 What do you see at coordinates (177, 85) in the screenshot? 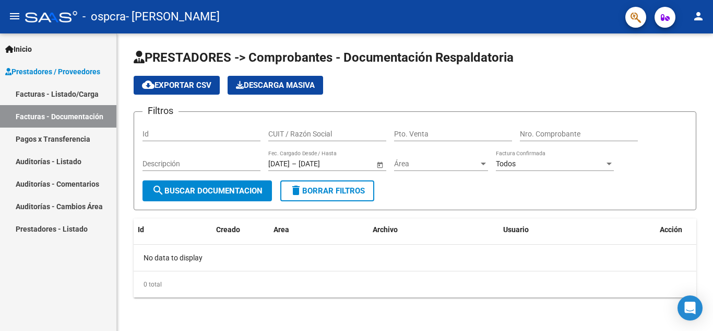
I see `button: Exportar CSV` at bounding box center [177, 85].